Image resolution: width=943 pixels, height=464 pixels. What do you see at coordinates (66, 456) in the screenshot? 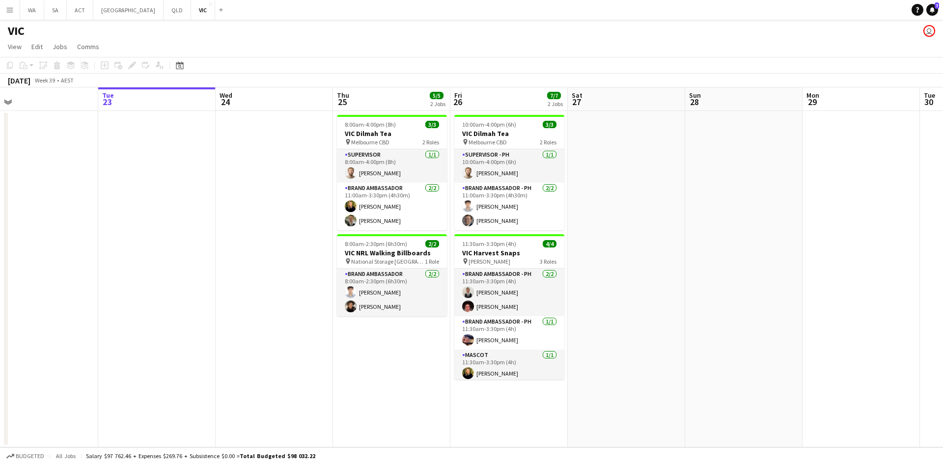
I see `span: All jobs` at bounding box center [66, 456].